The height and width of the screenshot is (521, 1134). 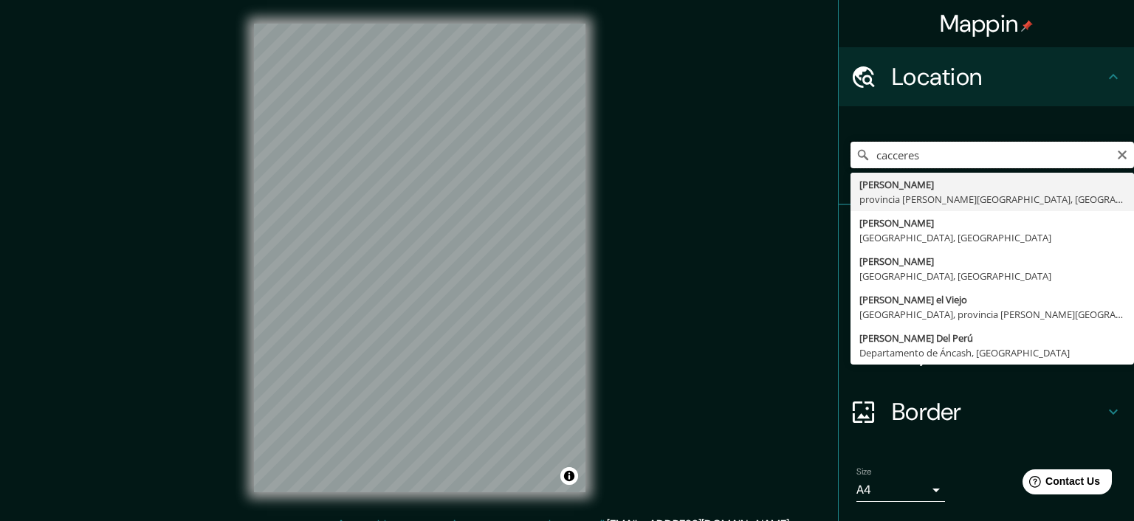 I want to click on div: Style, so click(x=986, y=294).